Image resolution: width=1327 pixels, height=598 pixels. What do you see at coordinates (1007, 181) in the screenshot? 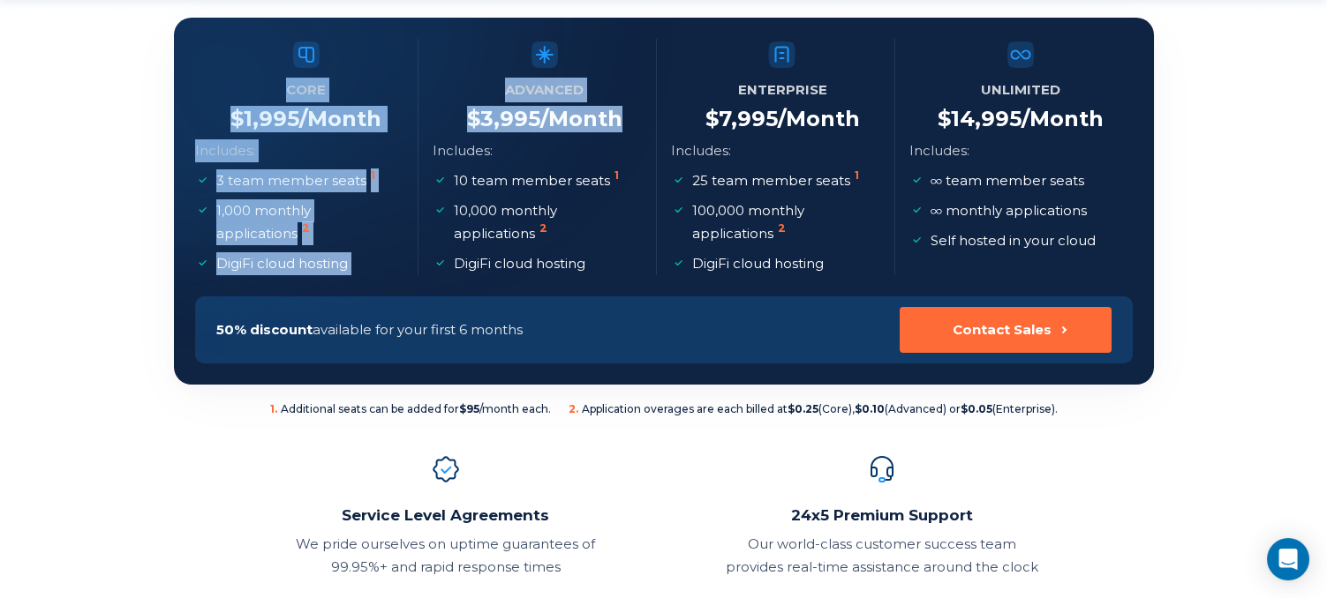
I see `p: team member seats` at bounding box center [1007, 181].